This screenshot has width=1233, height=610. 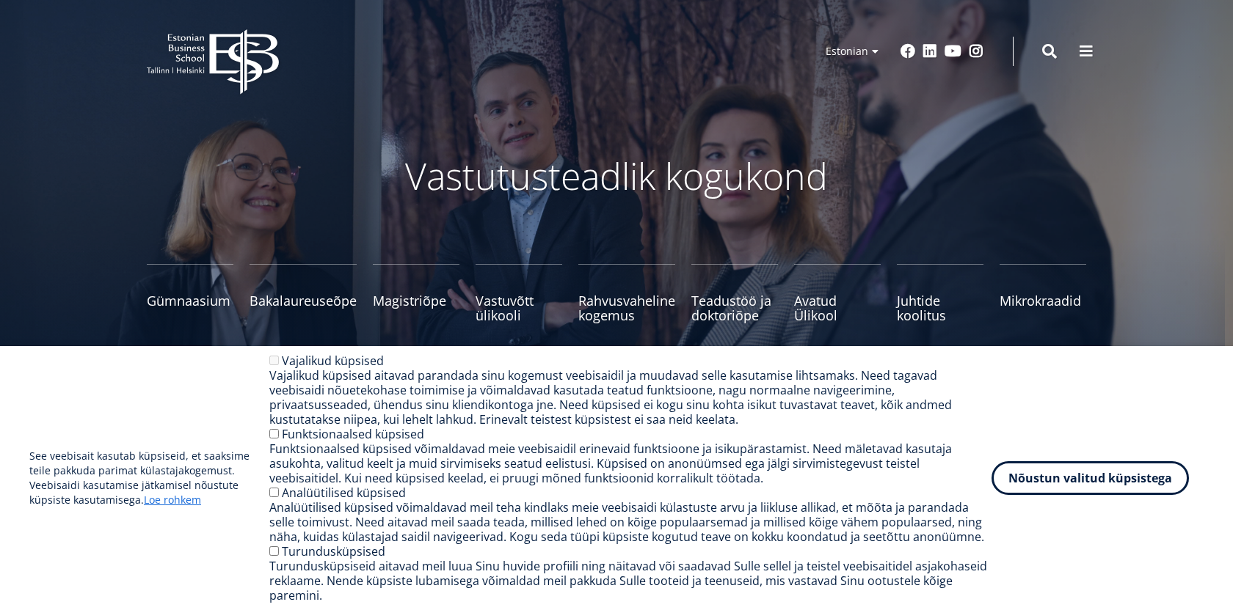 What do you see at coordinates (630, 581) in the screenshot?
I see `div: Turundusküpsiseid aitavad meil luua Sinu huvide profiili ning näitavad või saadavad Sulle sellel ...` at bounding box center [630, 581].